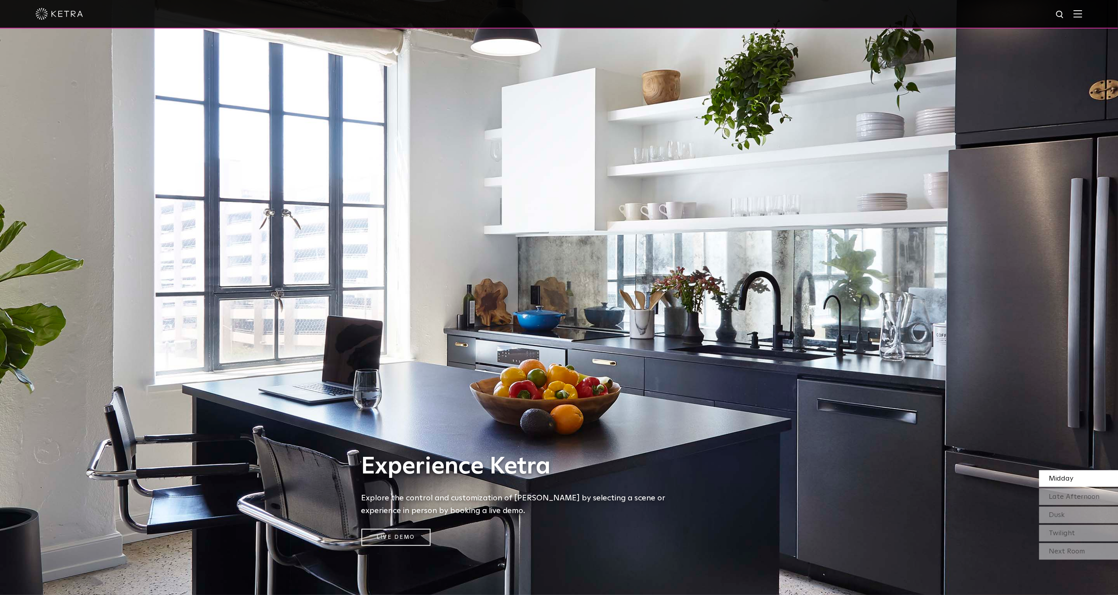 This screenshot has height=595, width=1118. I want to click on img: search icon, so click(1061, 15).